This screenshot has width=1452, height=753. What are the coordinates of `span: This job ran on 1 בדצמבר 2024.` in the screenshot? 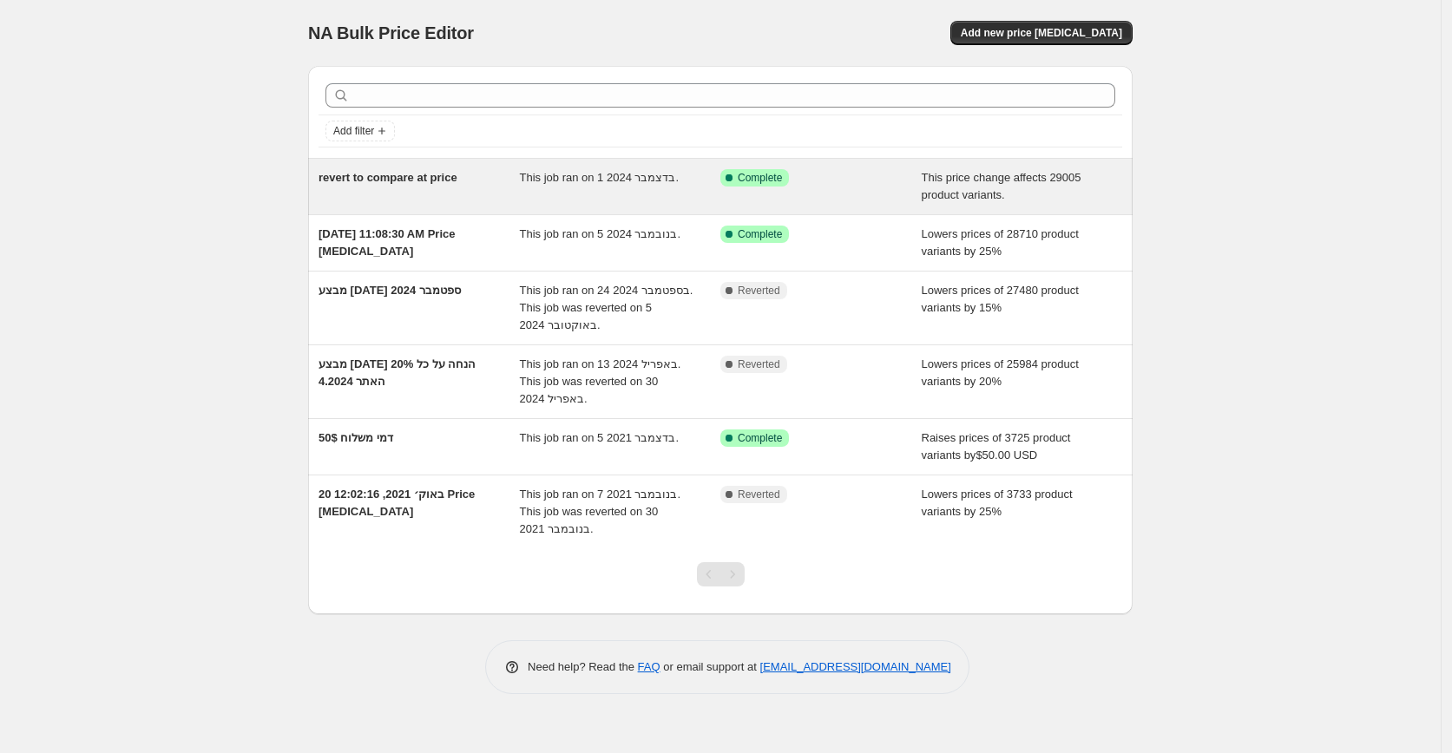 It's located at (600, 177).